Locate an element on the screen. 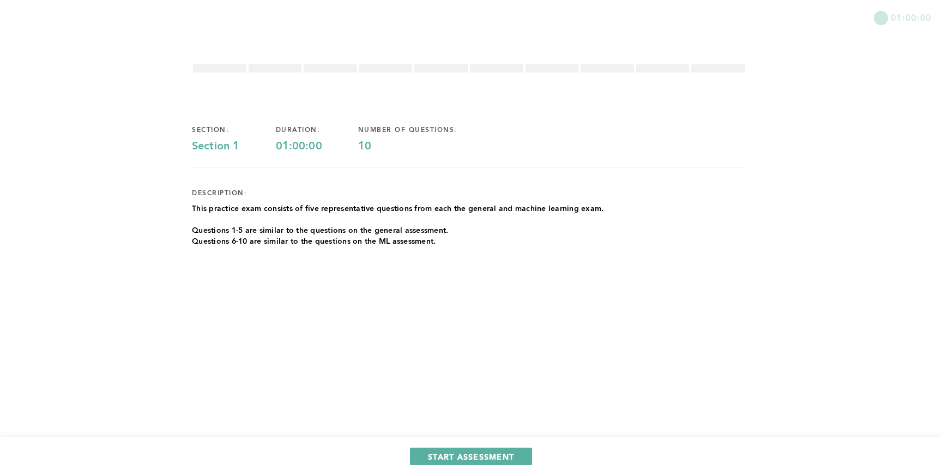 The image size is (942, 476). div: number of questions: is located at coordinates (426, 130).